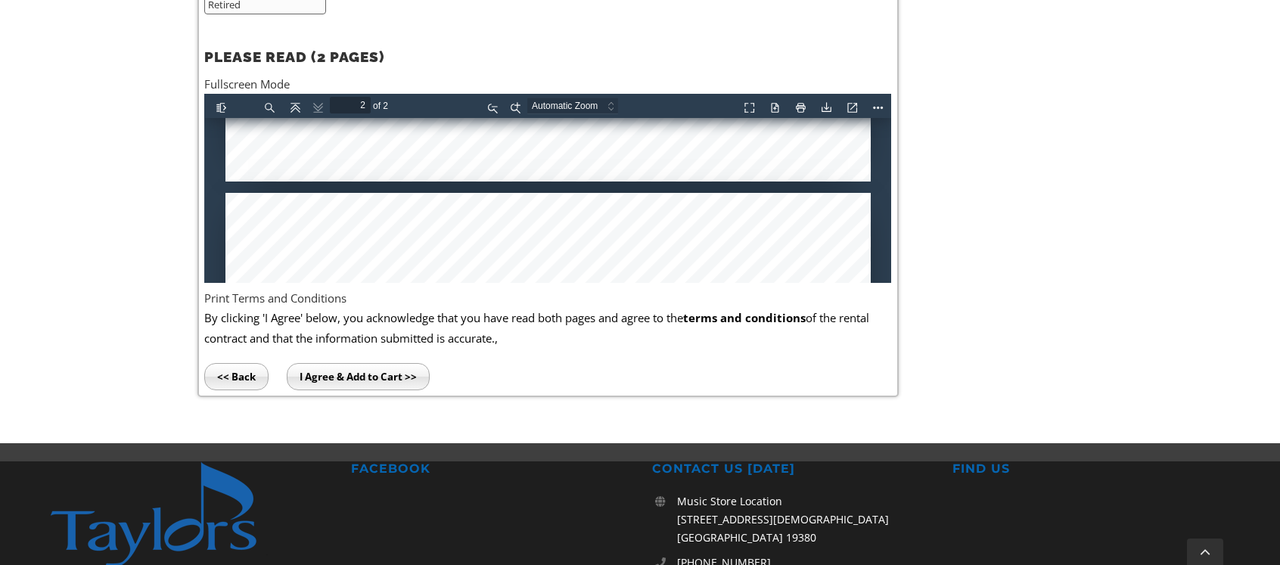 The width and height of the screenshot is (1280, 565). Describe the element at coordinates (236, 377) in the screenshot. I see `input: << Back` at that location.